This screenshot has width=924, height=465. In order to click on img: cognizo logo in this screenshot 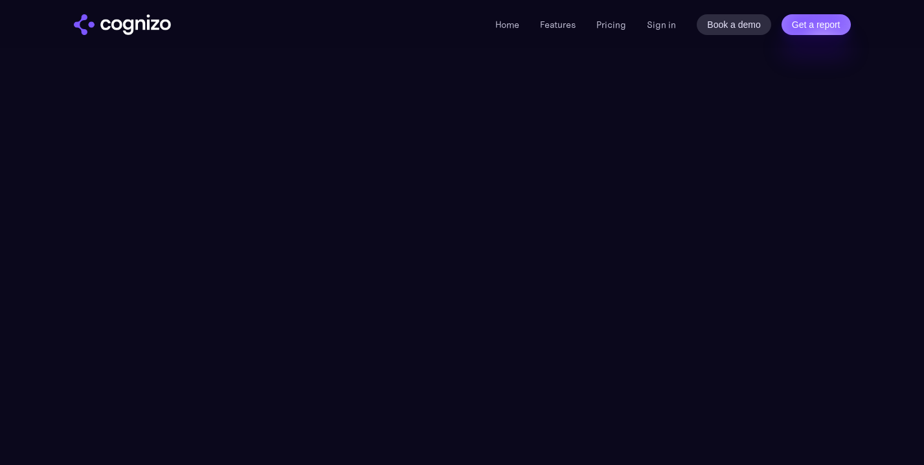, I will do `click(122, 25)`.